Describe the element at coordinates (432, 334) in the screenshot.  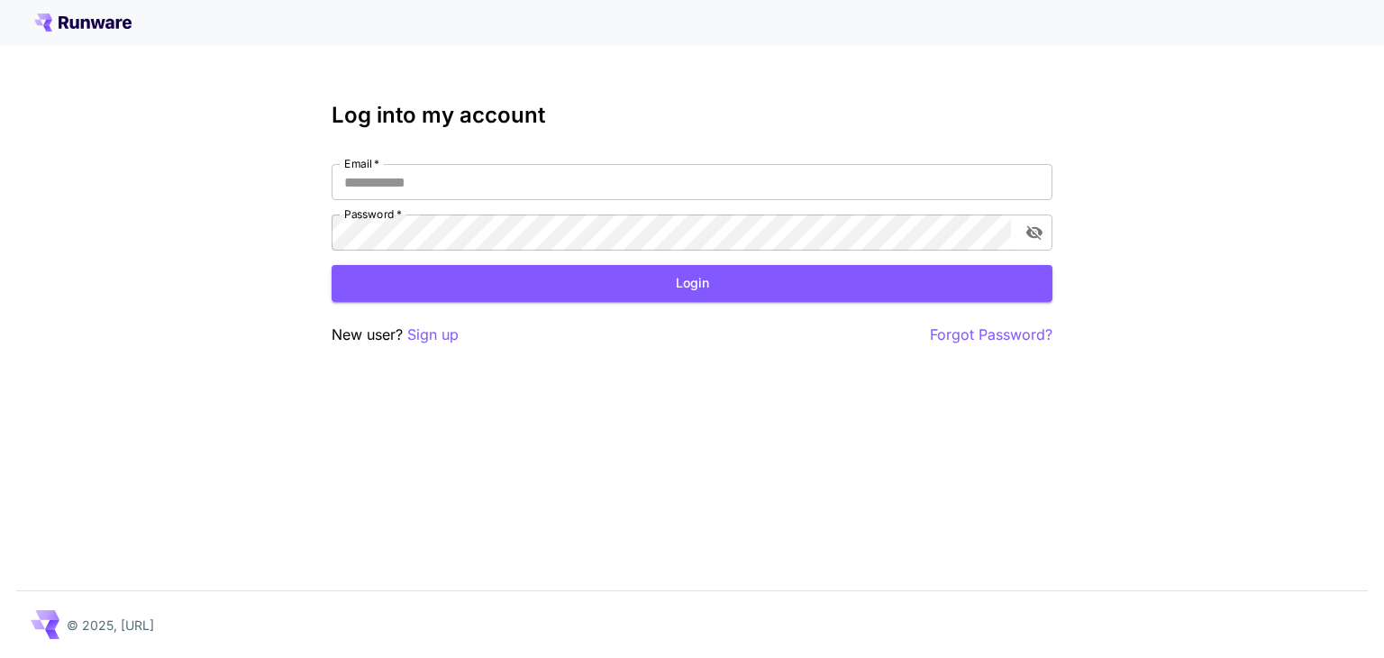
I see `p: Sign up` at that location.